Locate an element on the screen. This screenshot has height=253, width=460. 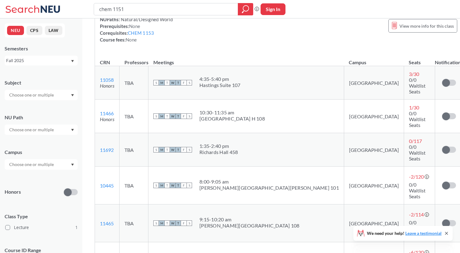
div: Hastings Suite 107 is located at coordinates (220, 85).